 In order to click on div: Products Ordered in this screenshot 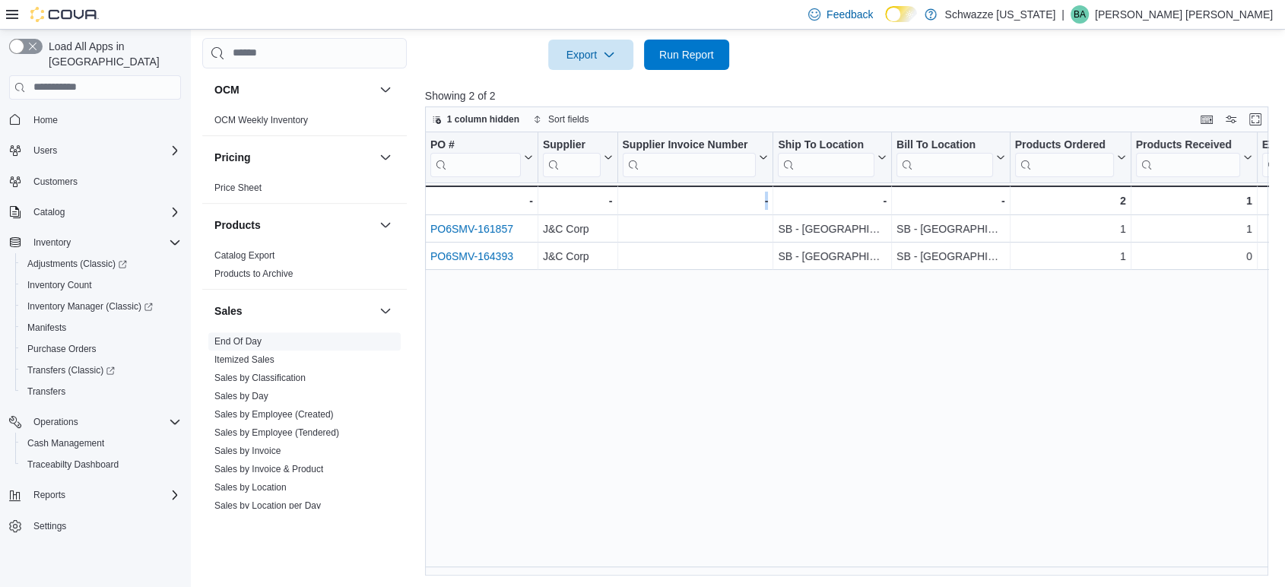, I will do `click(1063, 157)`.